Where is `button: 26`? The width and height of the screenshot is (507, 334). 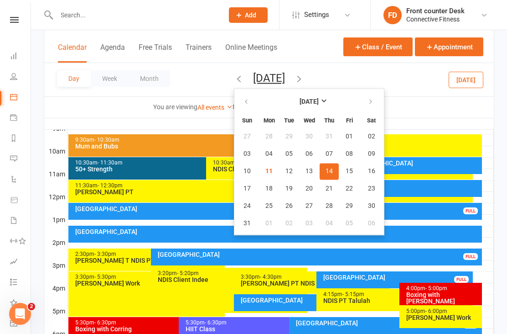 button: 26 is located at coordinates (289, 206).